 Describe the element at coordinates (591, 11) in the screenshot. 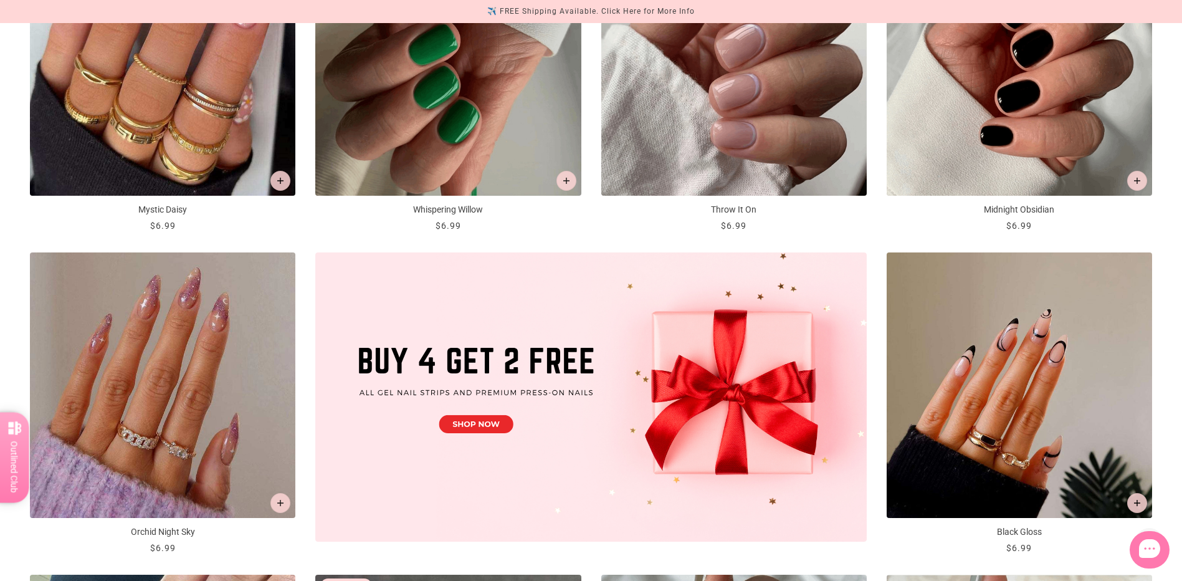

I see `div: ✈️ FREE Shipping Available. Click Here for More Info` at that location.